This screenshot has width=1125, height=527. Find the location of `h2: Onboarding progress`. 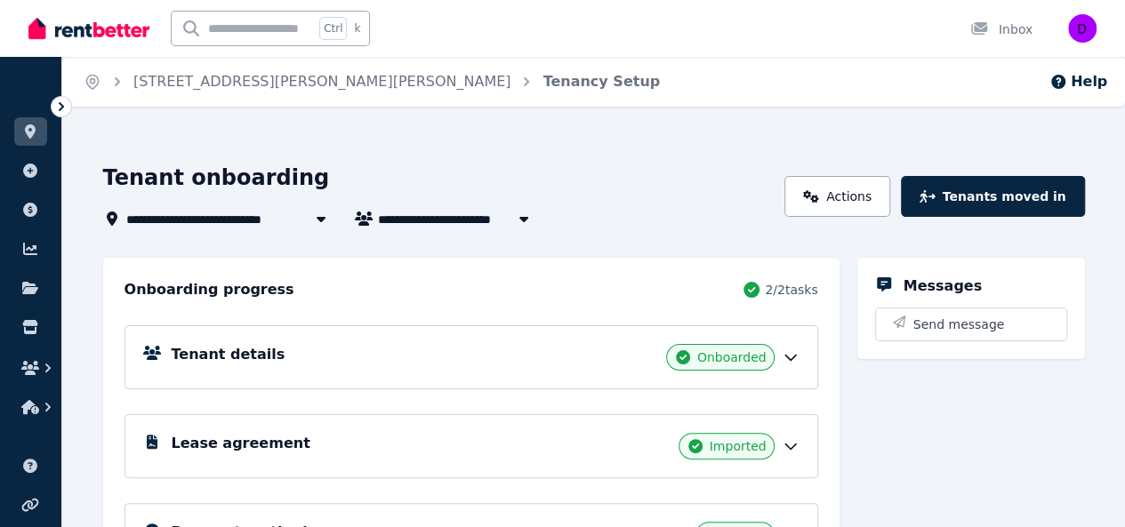

h2: Onboarding progress is located at coordinates (209, 290).